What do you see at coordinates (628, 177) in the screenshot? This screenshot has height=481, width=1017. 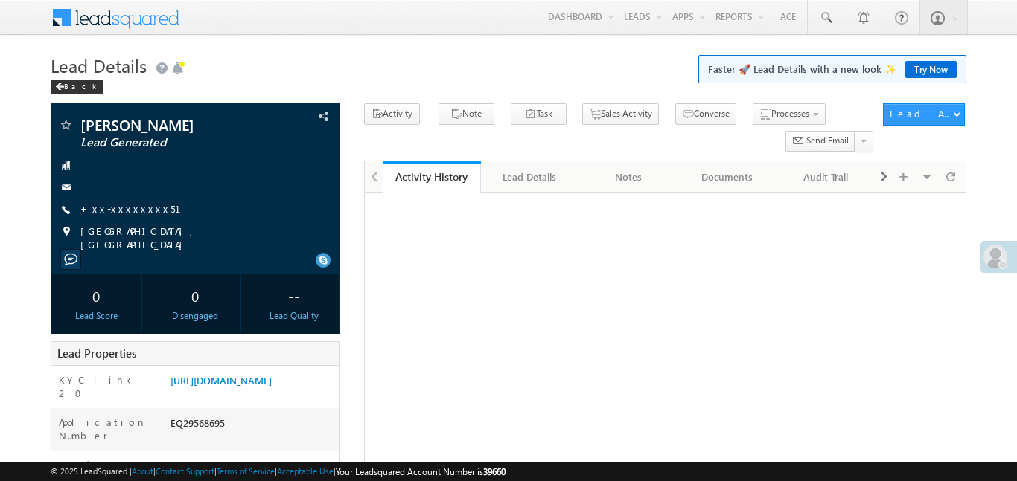 I see `div: Notes` at bounding box center [628, 177].